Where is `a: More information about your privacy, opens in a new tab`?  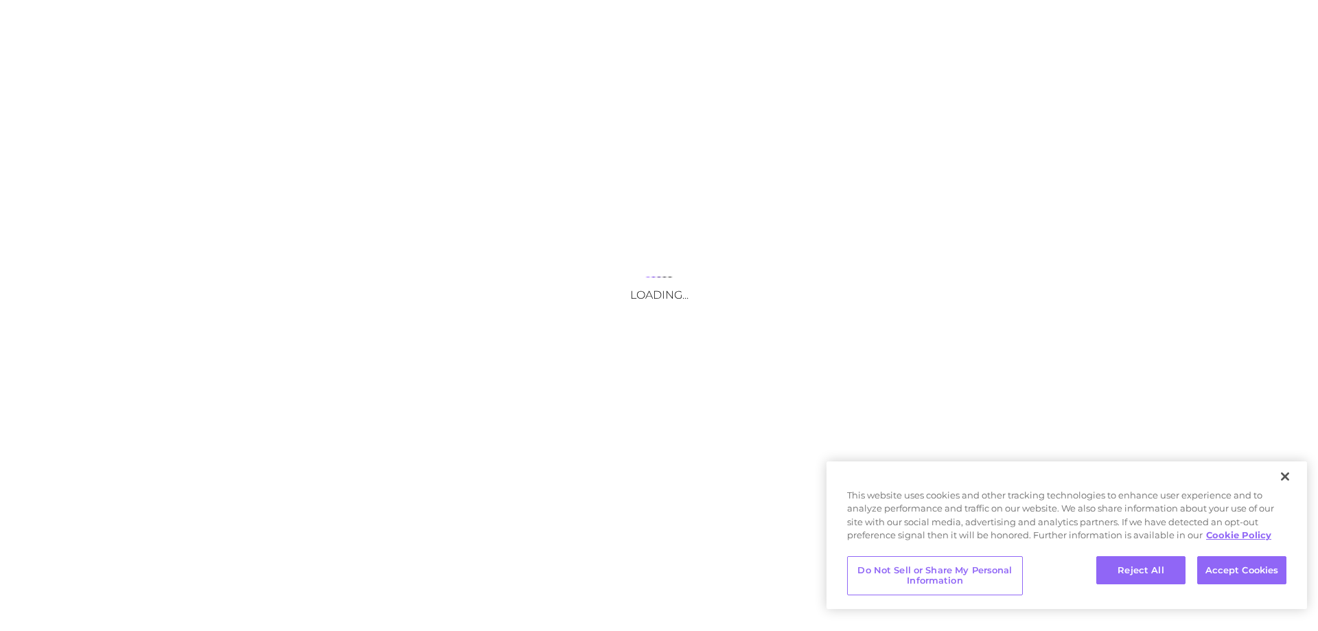 a: More information about your privacy, opens in a new tab is located at coordinates (1239, 535).